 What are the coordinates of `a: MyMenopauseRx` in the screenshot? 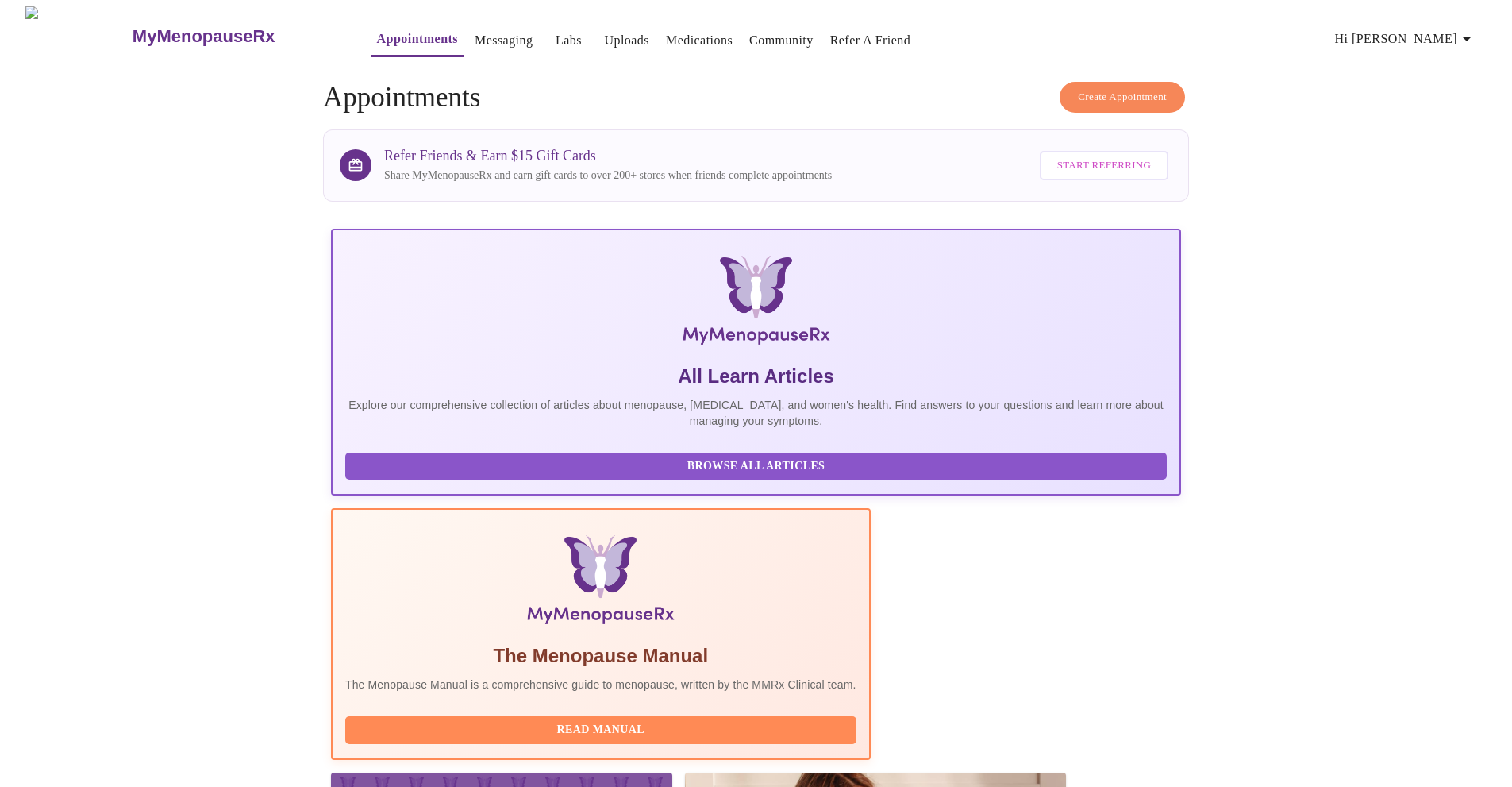 It's located at (234, 36).